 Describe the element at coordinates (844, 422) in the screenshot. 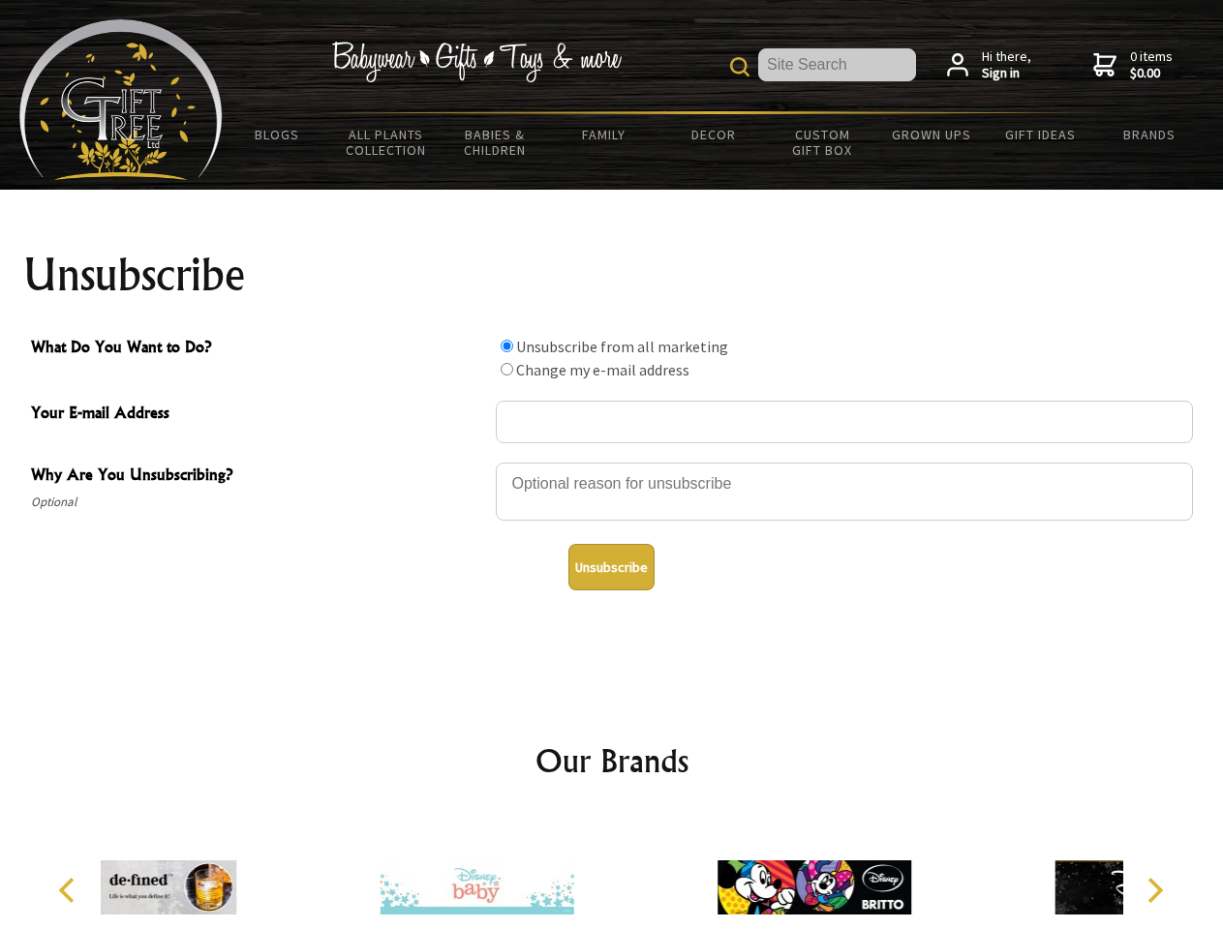

I see `input: Your E-mail Address` at that location.